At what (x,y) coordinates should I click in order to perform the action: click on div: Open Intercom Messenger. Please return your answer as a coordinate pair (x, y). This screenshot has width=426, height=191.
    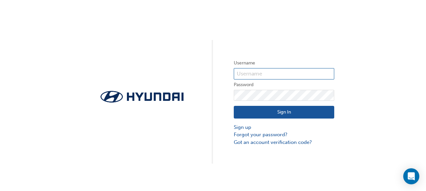
    Looking at the image, I should click on (411, 177).